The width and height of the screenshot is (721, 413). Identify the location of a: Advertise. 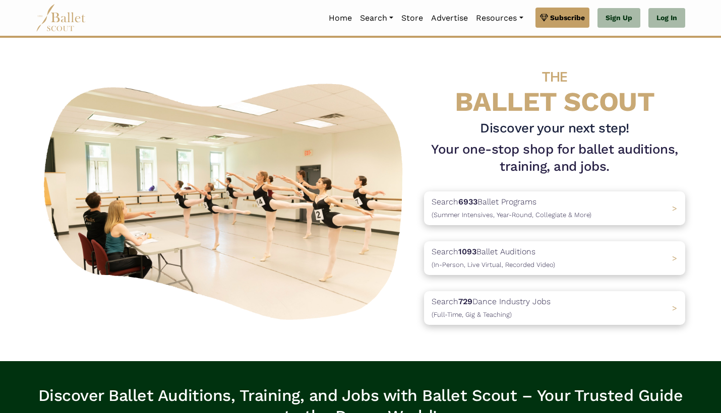
(449, 18).